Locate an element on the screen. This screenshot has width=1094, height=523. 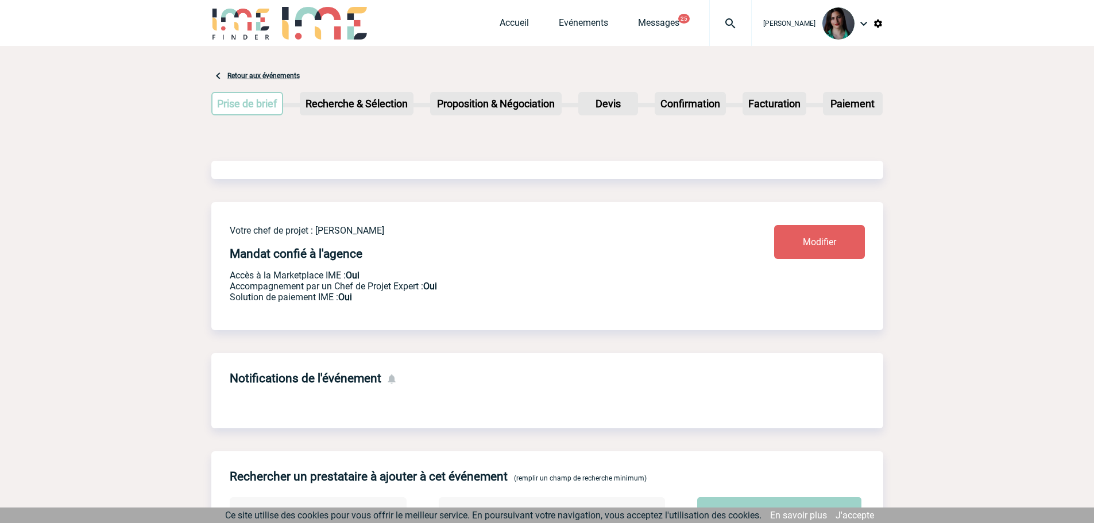
p: Devis is located at coordinates (608, 103).